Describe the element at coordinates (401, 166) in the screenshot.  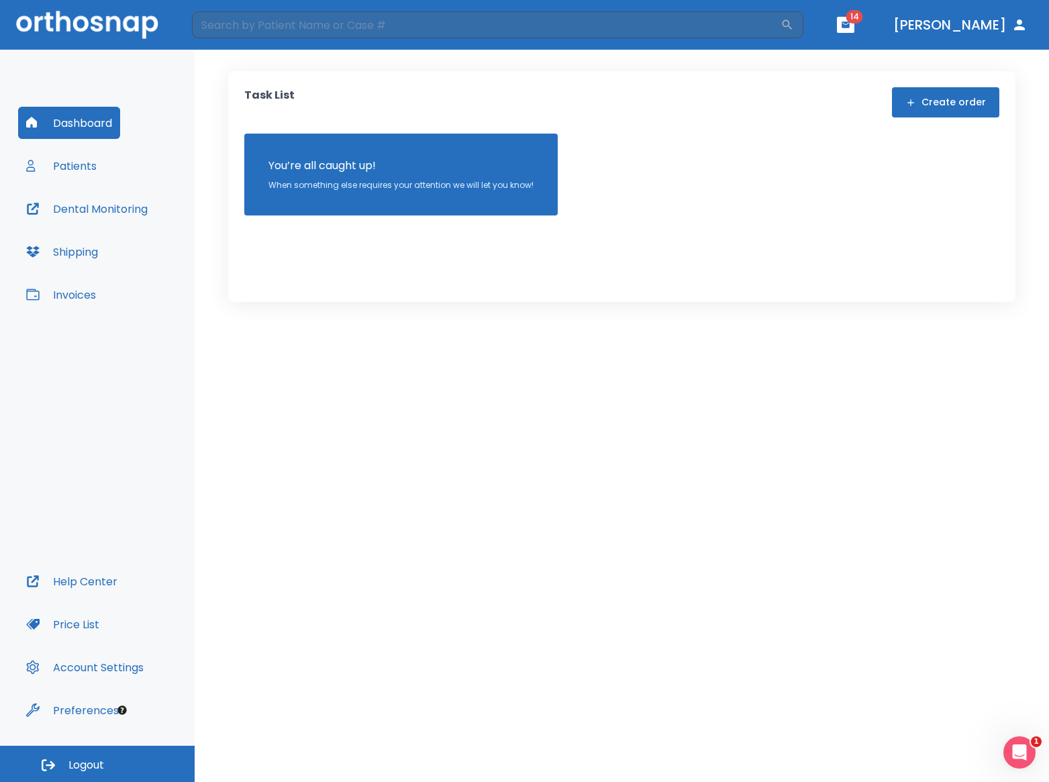
I see `p: You’re all caught up!` at that location.